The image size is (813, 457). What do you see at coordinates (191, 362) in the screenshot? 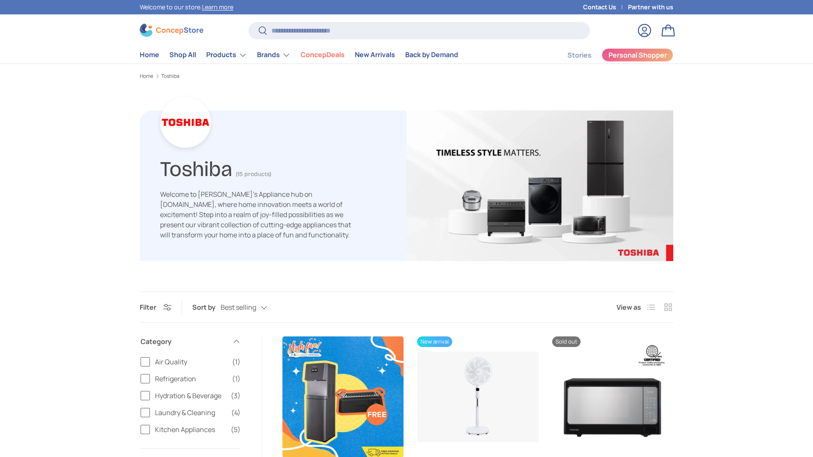
I see `span: Air Quality` at bounding box center [191, 362].